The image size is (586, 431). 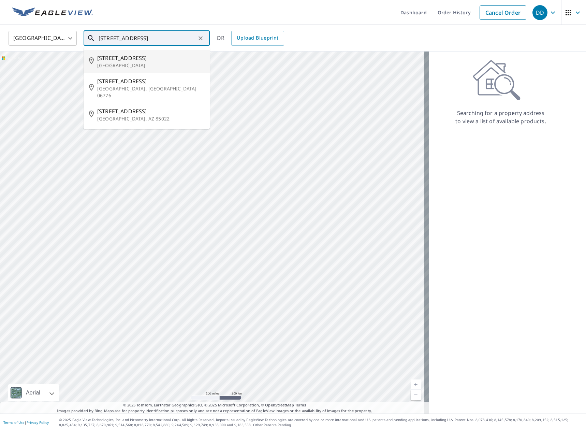 I want to click on input: Search by address or latitude-longitude, so click(x=147, y=38).